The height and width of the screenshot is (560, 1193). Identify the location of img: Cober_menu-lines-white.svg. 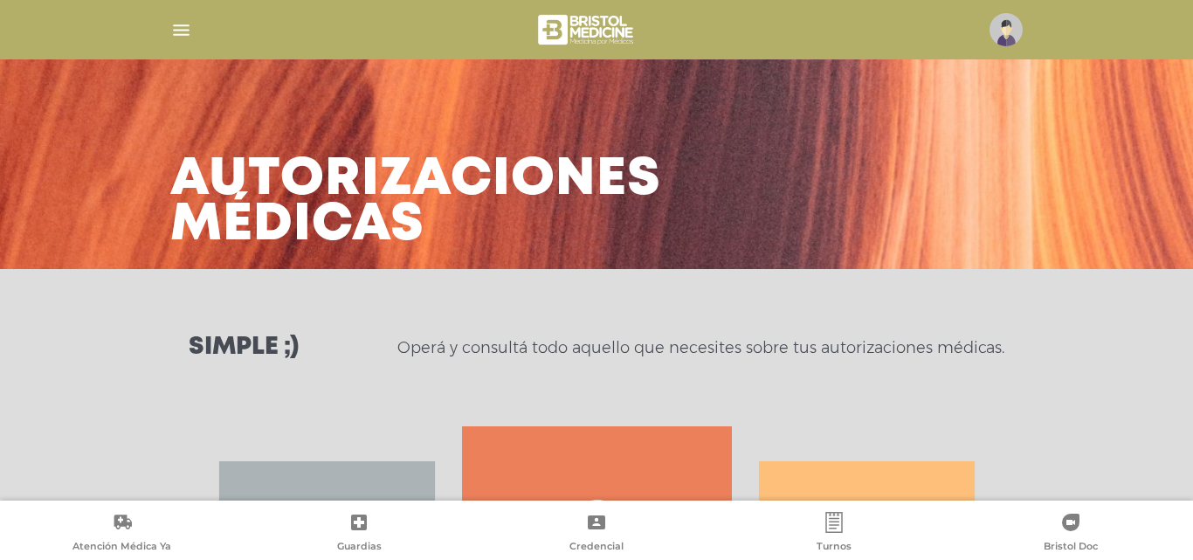
(181, 30).